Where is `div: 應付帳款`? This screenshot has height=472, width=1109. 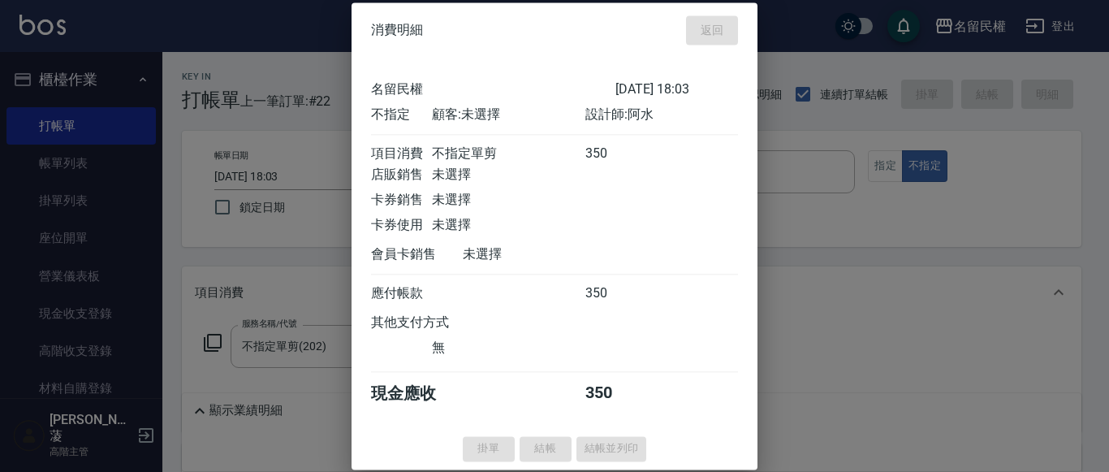
div: 應付帳款 is located at coordinates (401, 293).